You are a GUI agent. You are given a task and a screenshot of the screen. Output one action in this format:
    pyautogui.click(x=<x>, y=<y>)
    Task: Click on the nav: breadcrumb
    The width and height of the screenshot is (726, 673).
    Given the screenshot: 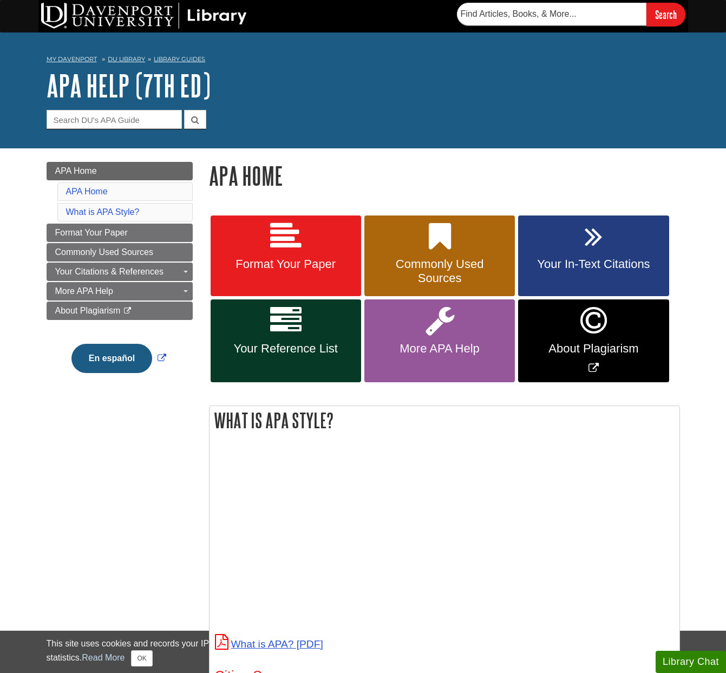 What is the action you would take?
    pyautogui.click(x=363, y=61)
    